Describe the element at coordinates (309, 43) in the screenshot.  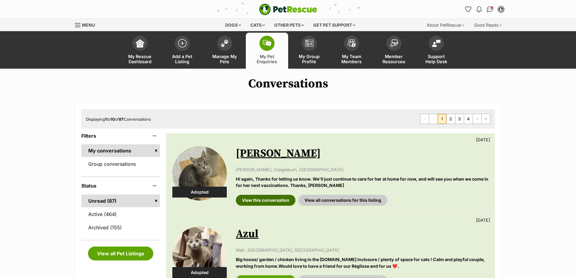
I see `img: group-profile-icon-3fa3cf56718a62981997c0bc7e787c4b2cf8bcc04b72c1350f741eb67cf2f40e.svg` at that location.